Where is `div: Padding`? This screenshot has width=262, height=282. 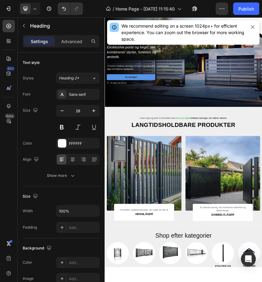
div: Padding is located at coordinates (30, 227).